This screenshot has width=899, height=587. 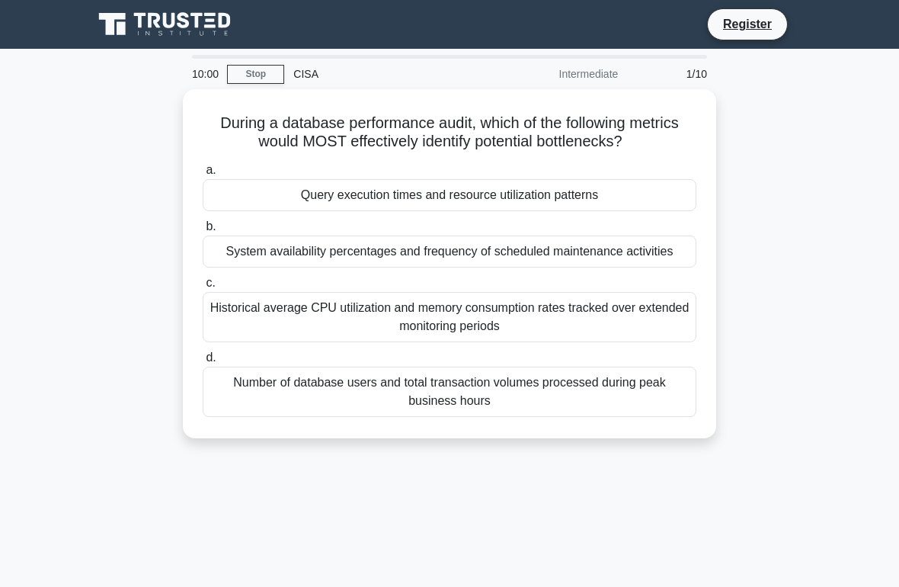 What do you see at coordinates (449, 133) in the screenshot?
I see `h5: During a database performance audit, which of the following metrics would MOST effectively identi...` at bounding box center [449, 133].